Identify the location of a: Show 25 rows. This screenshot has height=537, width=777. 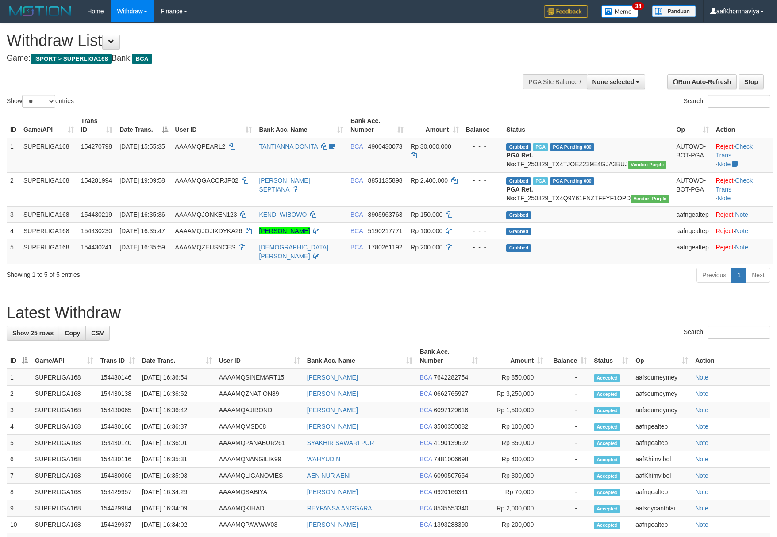
(33, 333).